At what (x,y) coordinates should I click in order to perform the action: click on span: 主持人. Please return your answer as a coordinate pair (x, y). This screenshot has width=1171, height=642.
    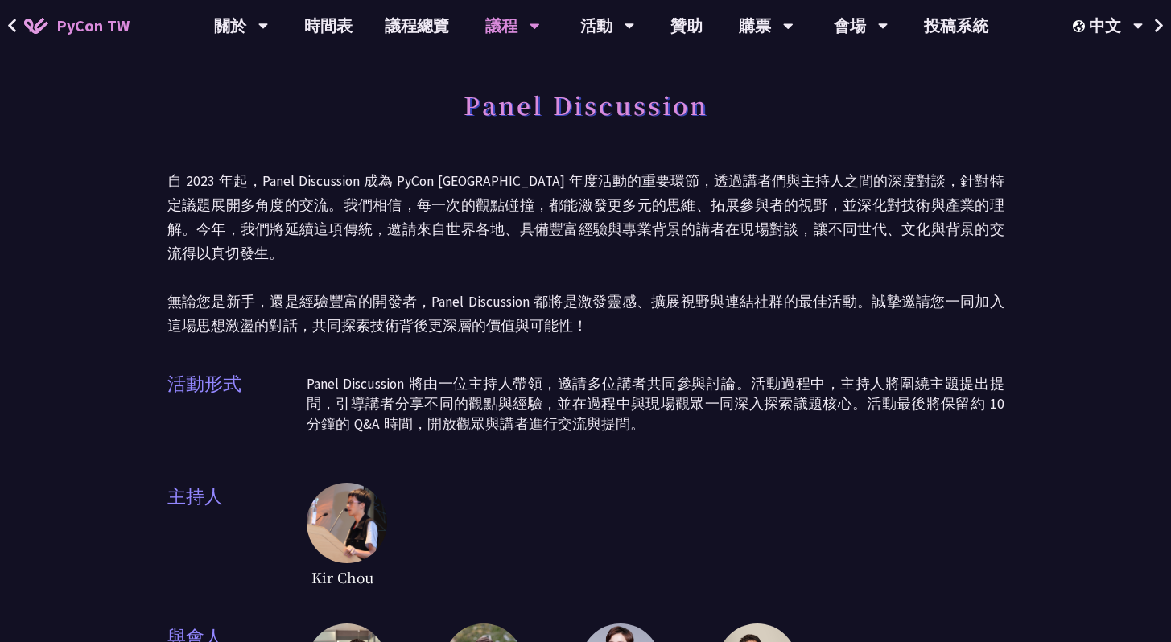
    Looking at the image, I should click on (237, 537).